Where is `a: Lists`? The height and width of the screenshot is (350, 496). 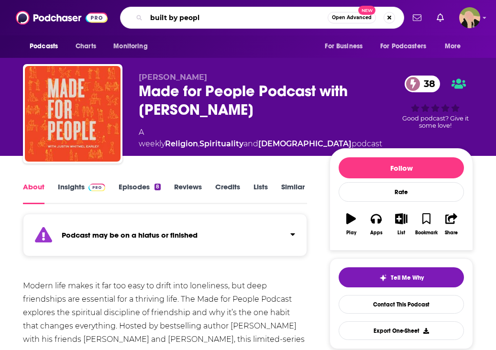 a: Lists is located at coordinates (261, 193).